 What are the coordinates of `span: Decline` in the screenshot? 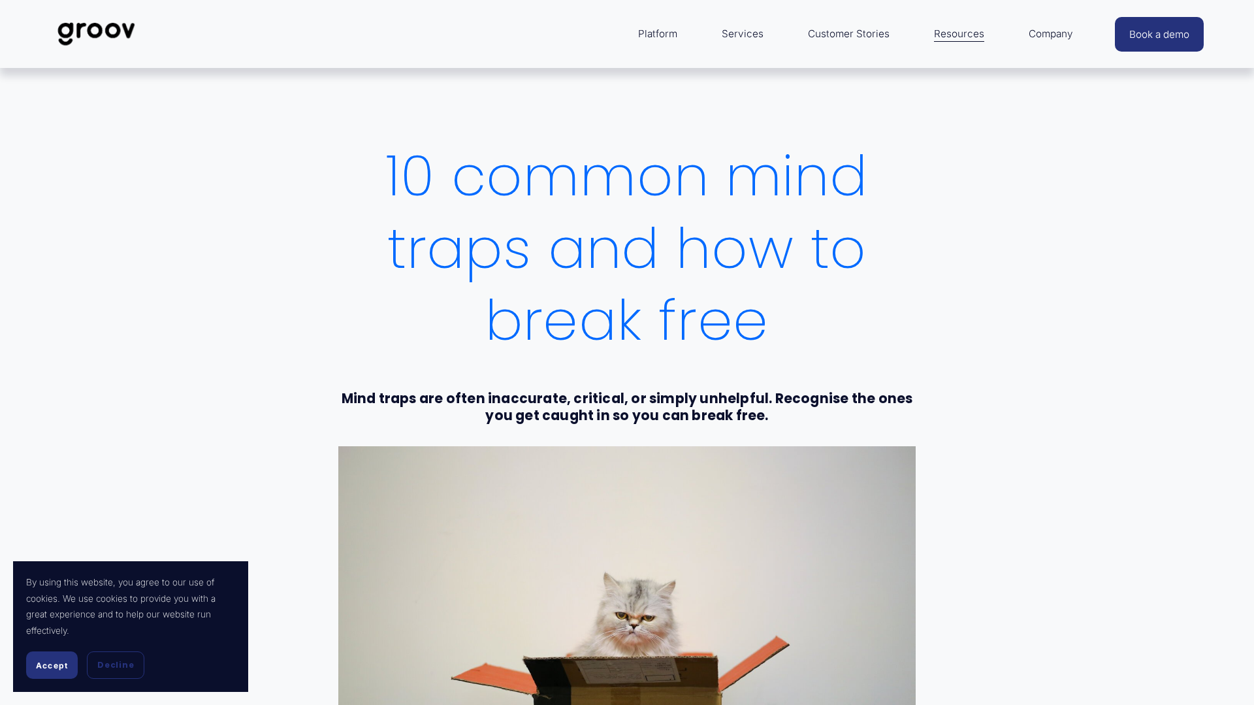 It's located at (116, 665).